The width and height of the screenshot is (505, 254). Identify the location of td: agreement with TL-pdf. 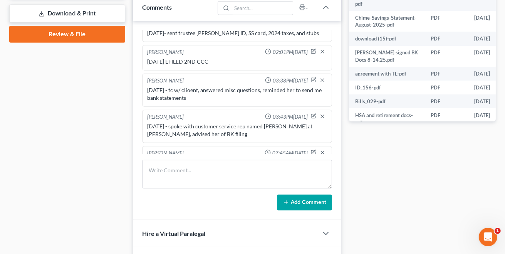
(387, 74).